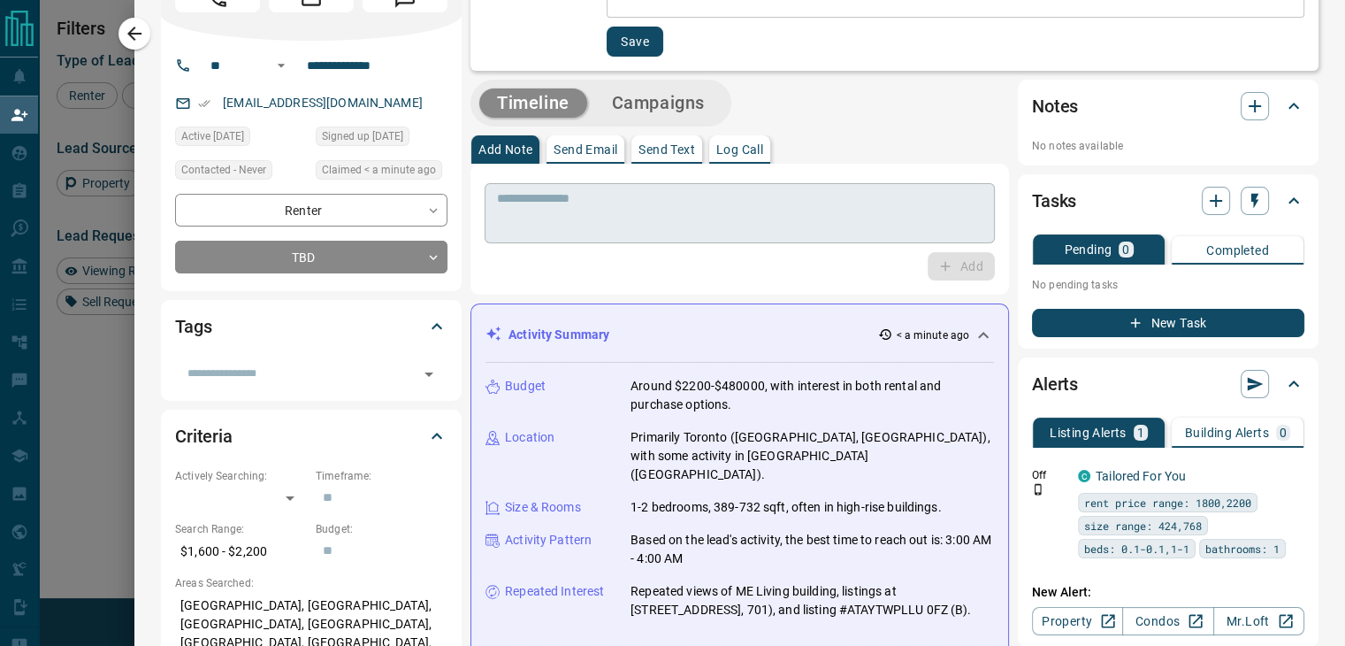  Describe the element at coordinates (311, 436) in the screenshot. I see `div: Criteria` at that location.